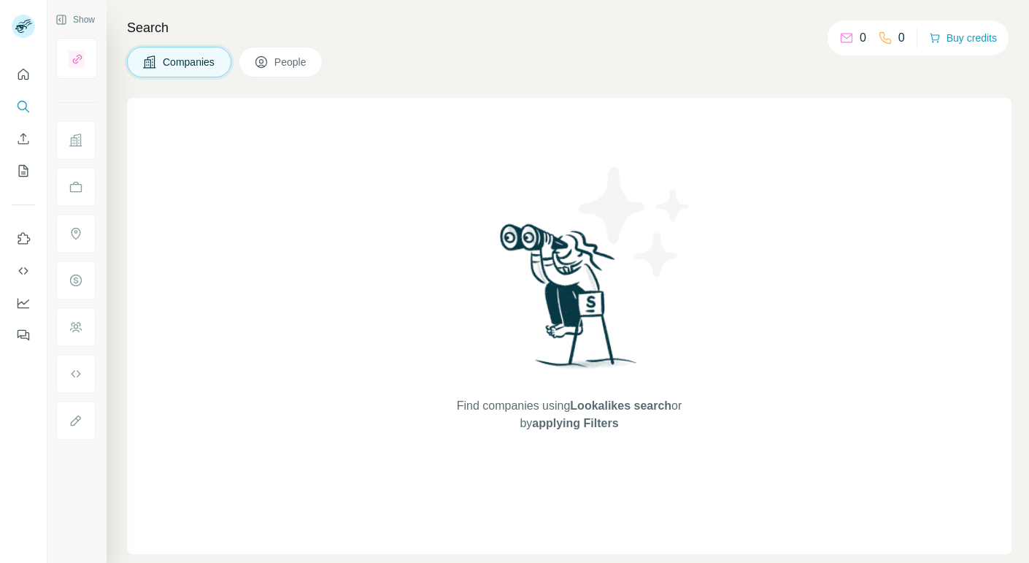  What do you see at coordinates (569, 301) in the screenshot?
I see `img: Surfe Illustration - Woman searching with binoculars` at bounding box center [569, 301].